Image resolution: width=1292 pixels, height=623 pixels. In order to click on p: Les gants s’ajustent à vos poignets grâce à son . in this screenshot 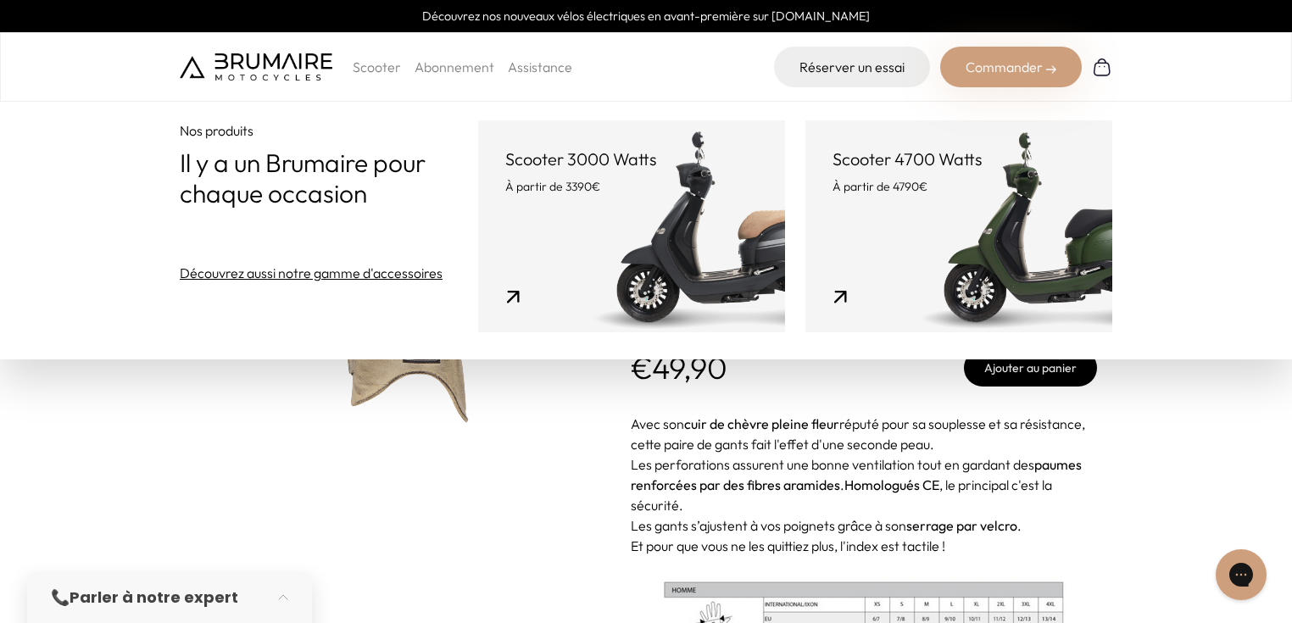, I will do `click(864, 526)`.